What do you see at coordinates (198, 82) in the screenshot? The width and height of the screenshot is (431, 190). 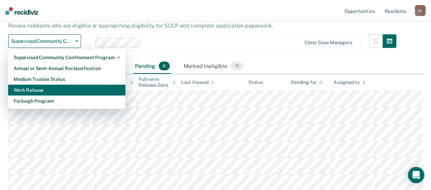 I see `div: Last Viewed` at bounding box center [198, 82].